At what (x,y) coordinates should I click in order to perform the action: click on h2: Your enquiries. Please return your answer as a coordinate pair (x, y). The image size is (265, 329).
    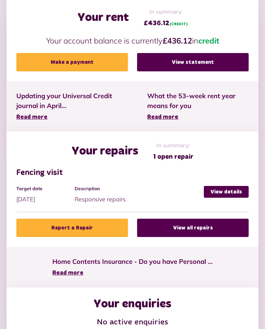
    Looking at the image, I should click on (132, 304).